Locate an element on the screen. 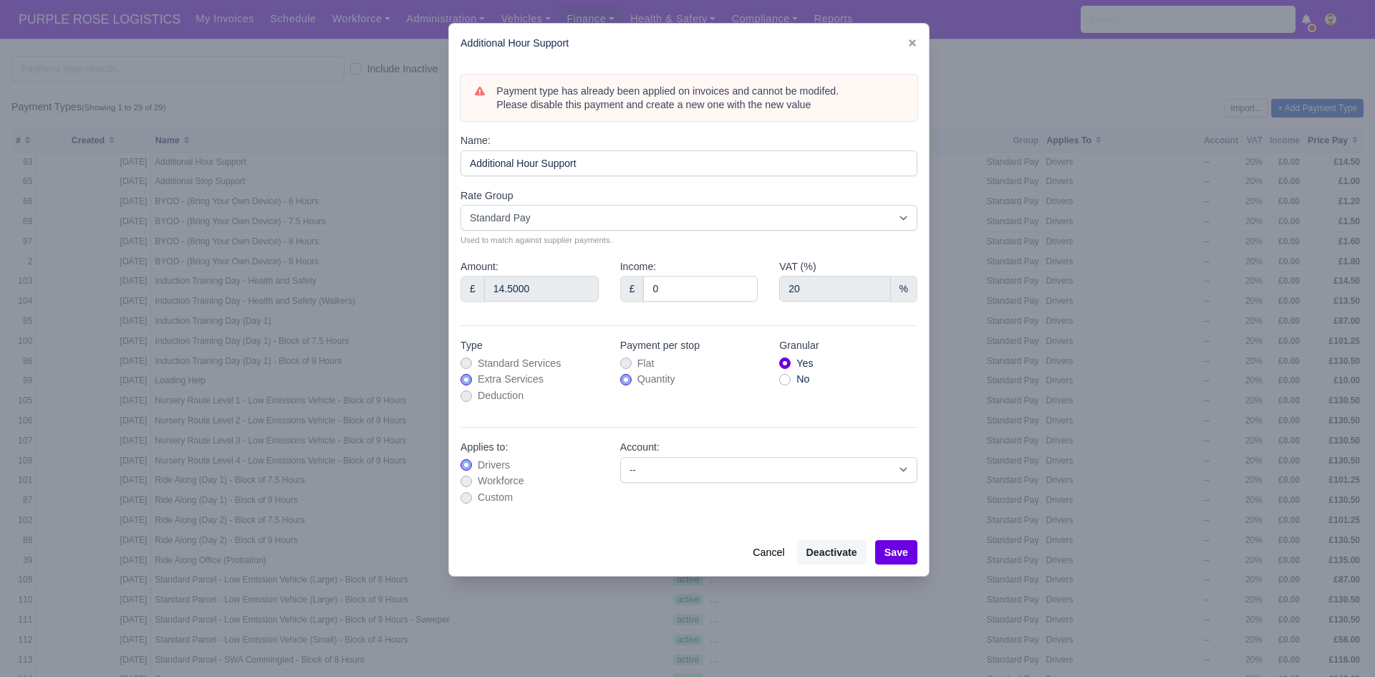 This screenshot has height=677, width=1375. label: Account: is located at coordinates (640, 447).